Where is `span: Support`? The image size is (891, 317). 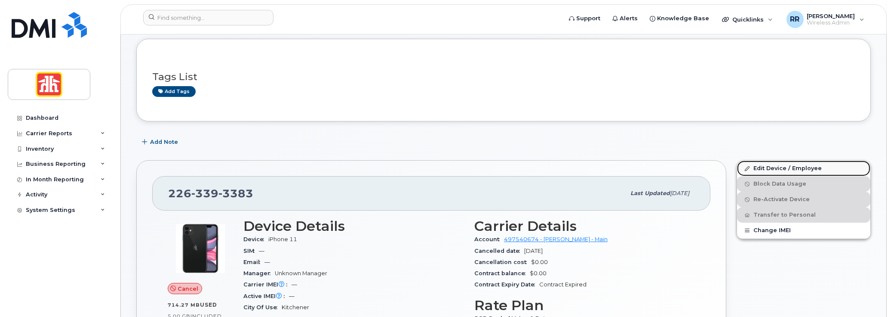 span: Support is located at coordinates (589, 18).